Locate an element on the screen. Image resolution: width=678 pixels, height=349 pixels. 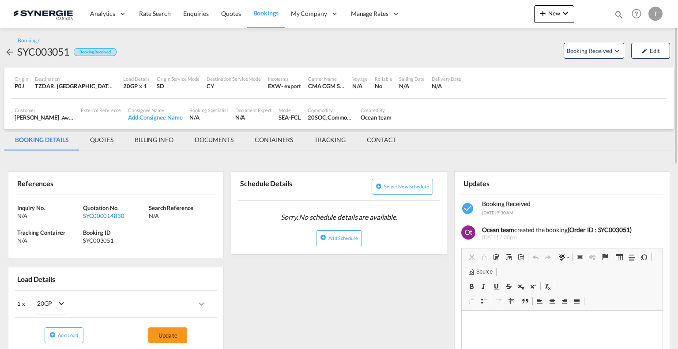
div: T is located at coordinates (655, 14).